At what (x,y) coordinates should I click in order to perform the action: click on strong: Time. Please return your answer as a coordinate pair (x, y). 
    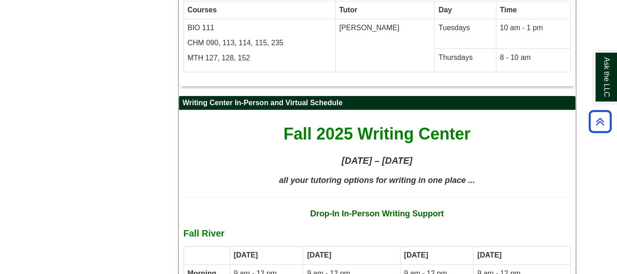
    Looking at the image, I should click on (509, 10).